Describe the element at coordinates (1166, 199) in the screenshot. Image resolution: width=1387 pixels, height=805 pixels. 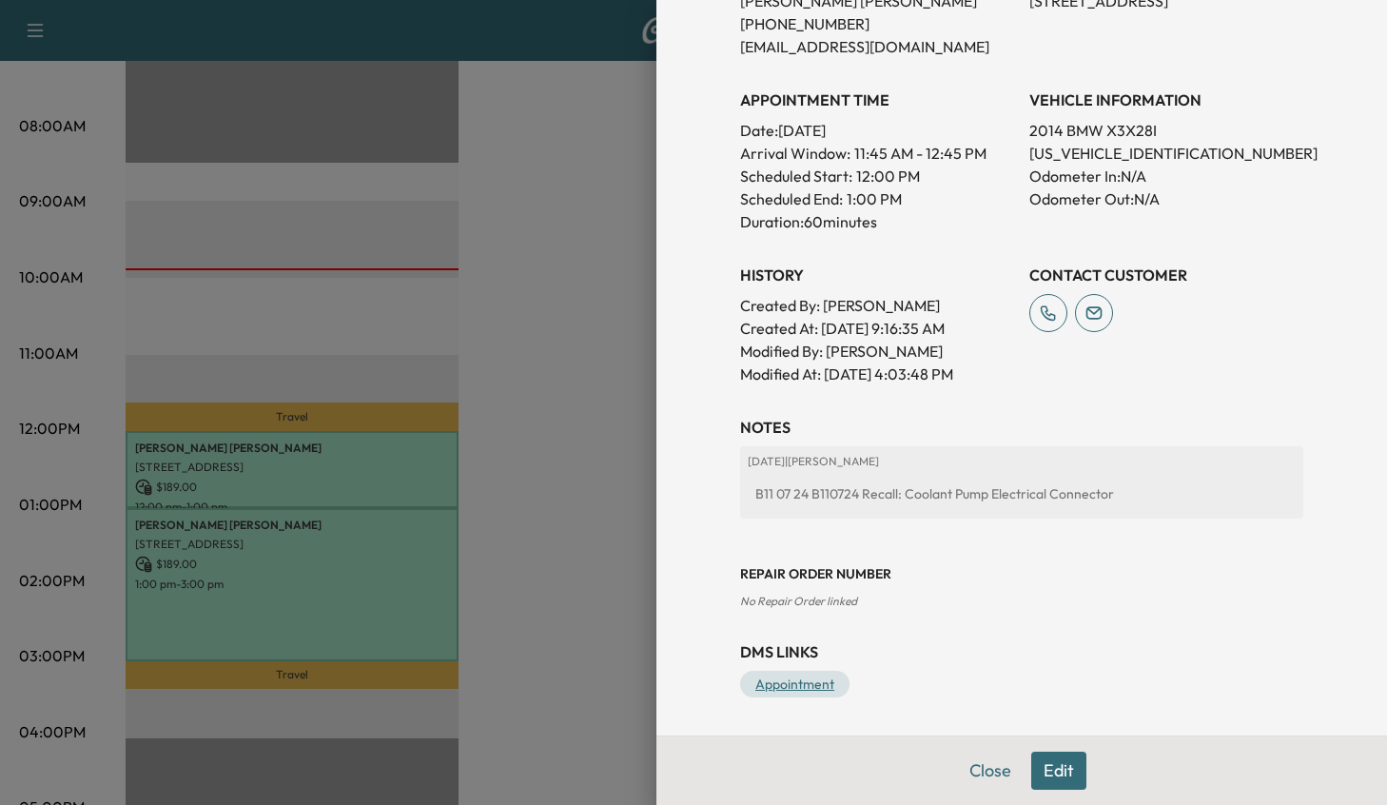
I see `p: Odometer Out: N/A` at that location.